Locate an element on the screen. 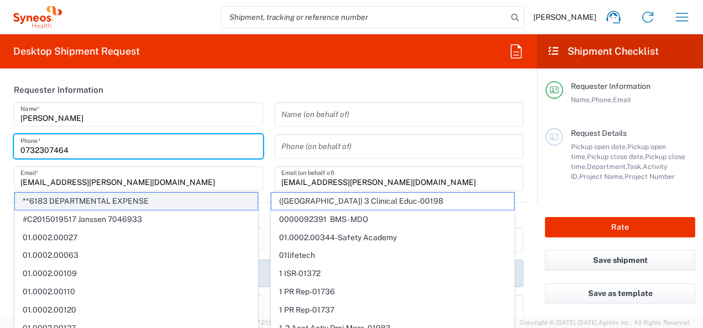 The image size is (703, 328). span: Name, is located at coordinates (581, 100).